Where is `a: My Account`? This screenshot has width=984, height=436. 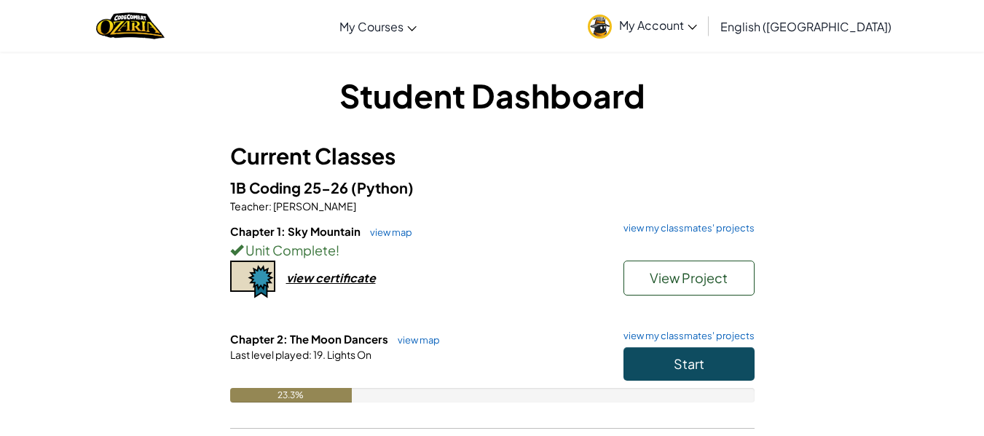
a: My Account is located at coordinates (643, 26).